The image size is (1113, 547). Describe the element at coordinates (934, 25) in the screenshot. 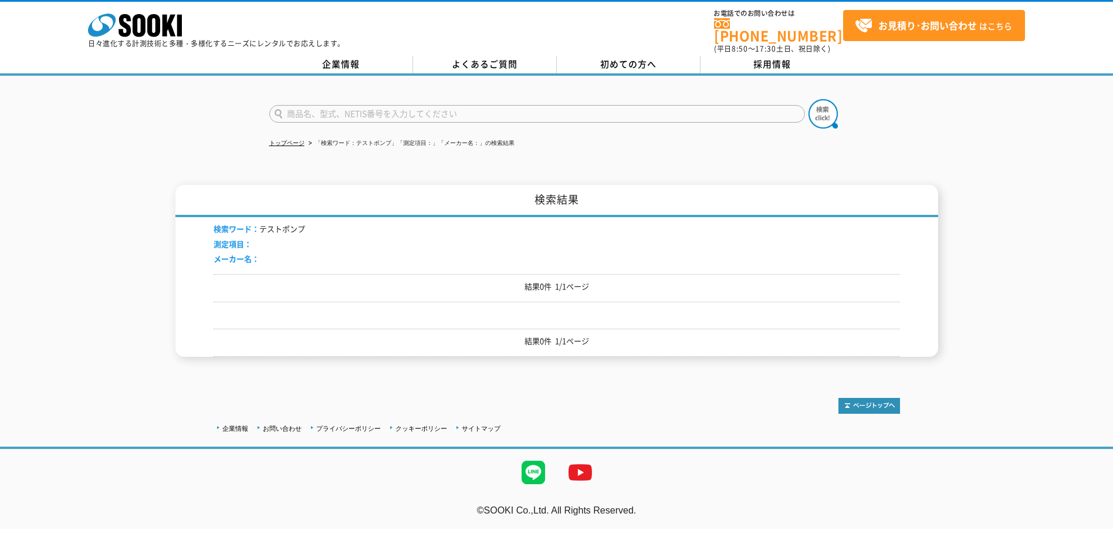

I see `a: お見積り･お問い合わせはこちら` at that location.